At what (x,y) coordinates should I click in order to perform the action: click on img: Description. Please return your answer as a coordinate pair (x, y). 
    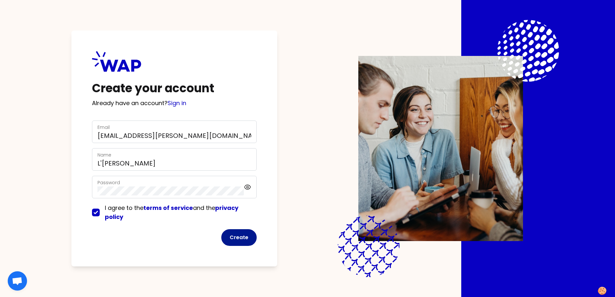
    Looking at the image, I should click on (441, 149).